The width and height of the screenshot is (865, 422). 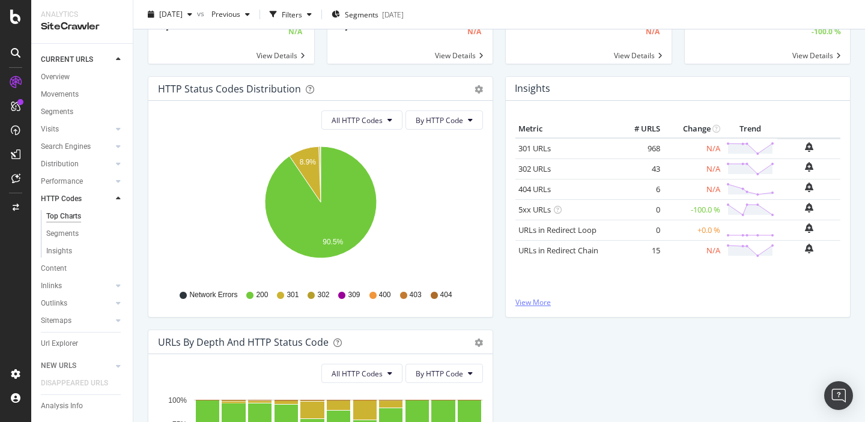 What do you see at coordinates (55, 77) in the screenshot?
I see `div: Overview` at bounding box center [55, 77].